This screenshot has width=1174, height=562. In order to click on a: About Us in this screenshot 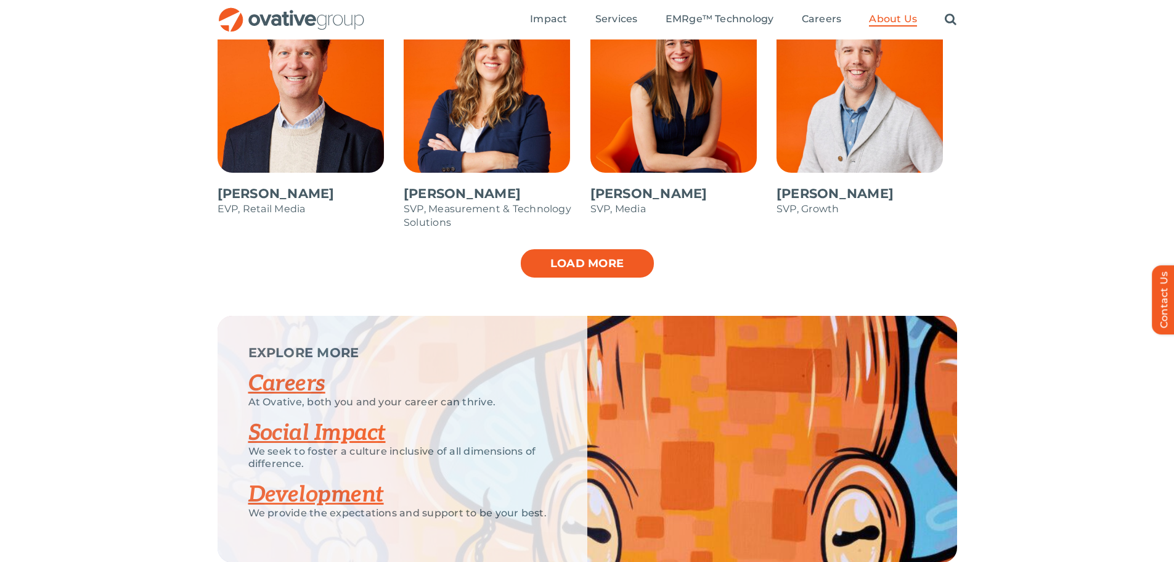, I will do `click(893, 20)`.